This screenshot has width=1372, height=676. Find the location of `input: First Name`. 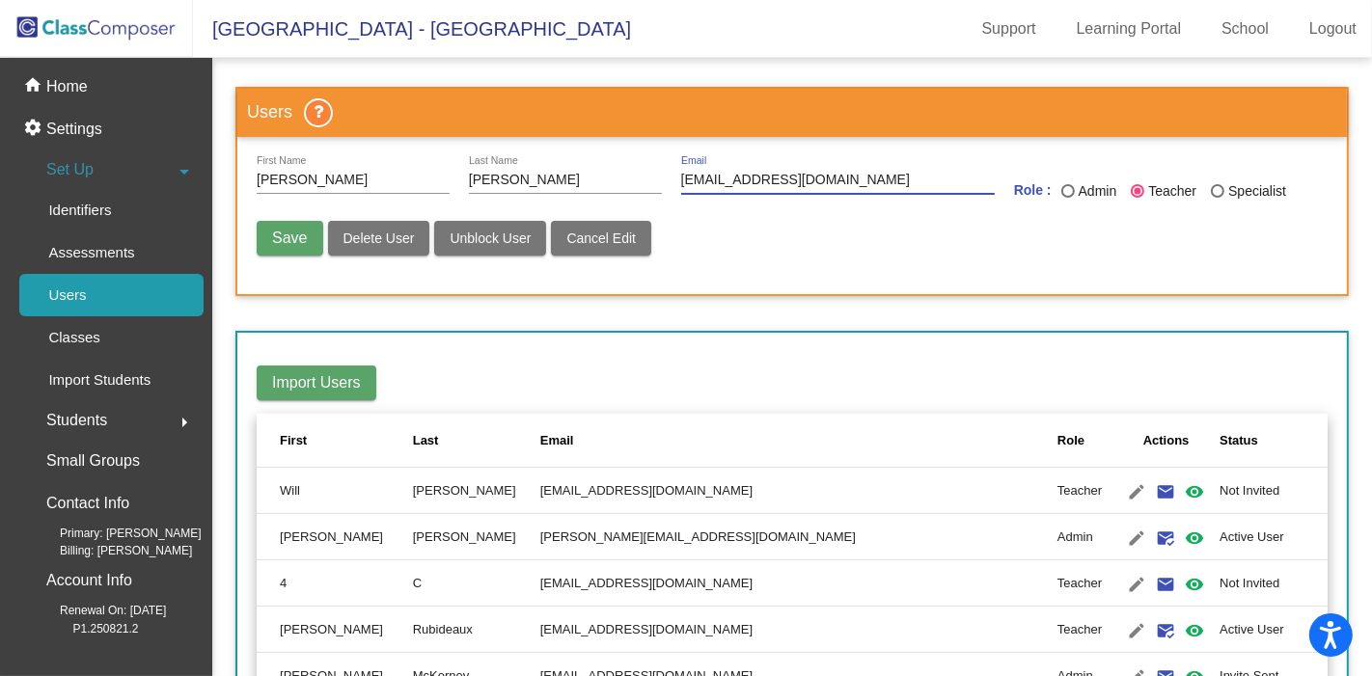

input: First Name is located at coordinates (353, 180).